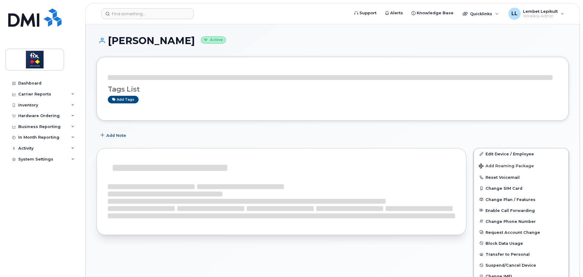 This screenshot has height=277, width=583. Describe the element at coordinates (521, 211) in the screenshot. I see `button: Enable Call Forwarding` at that location.